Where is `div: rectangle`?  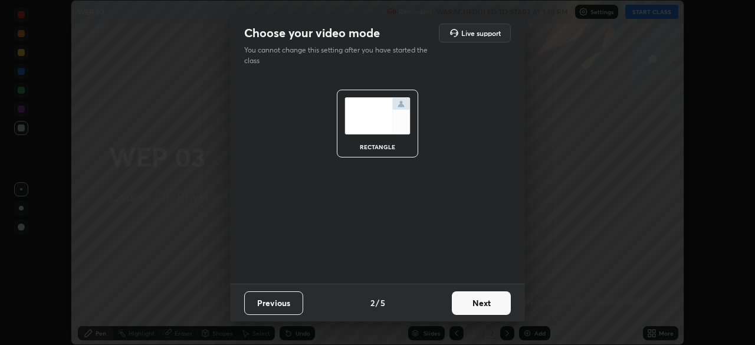
div: rectangle is located at coordinates (378, 147).